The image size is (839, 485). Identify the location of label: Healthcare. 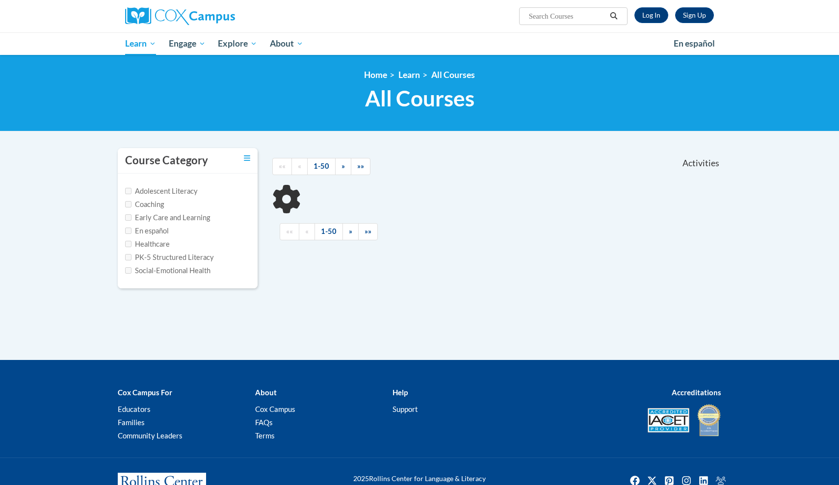
(147, 244).